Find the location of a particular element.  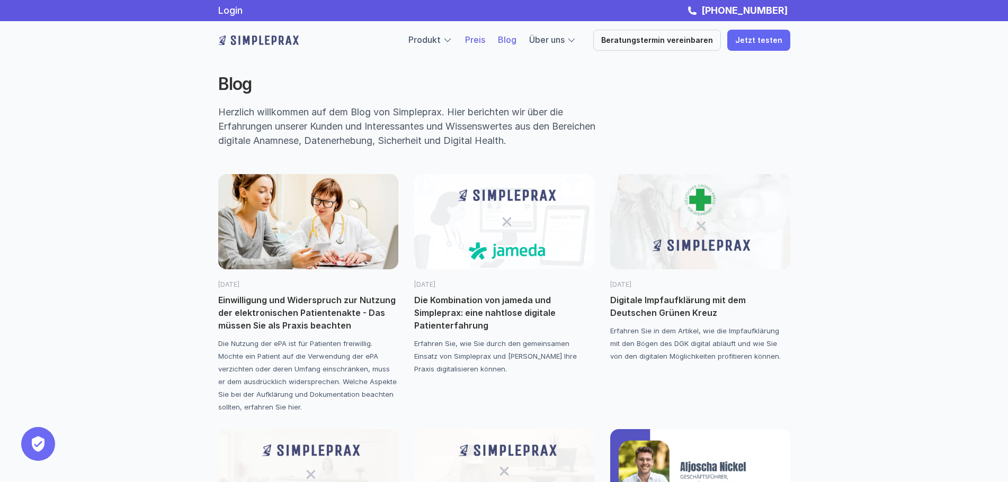

a: Über uns is located at coordinates (547, 40).